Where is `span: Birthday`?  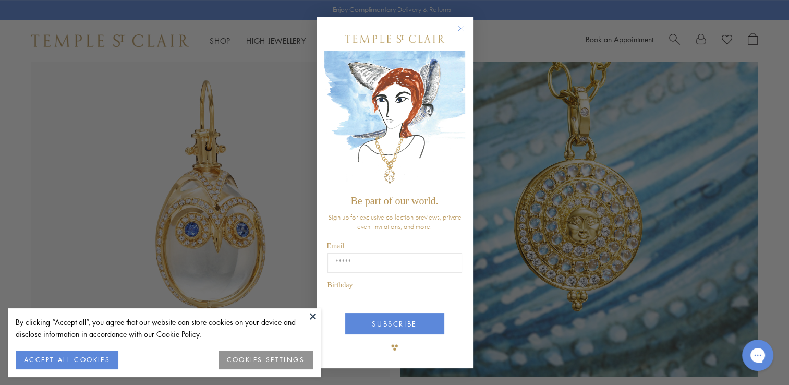 span: Birthday is located at coordinates (340, 285).